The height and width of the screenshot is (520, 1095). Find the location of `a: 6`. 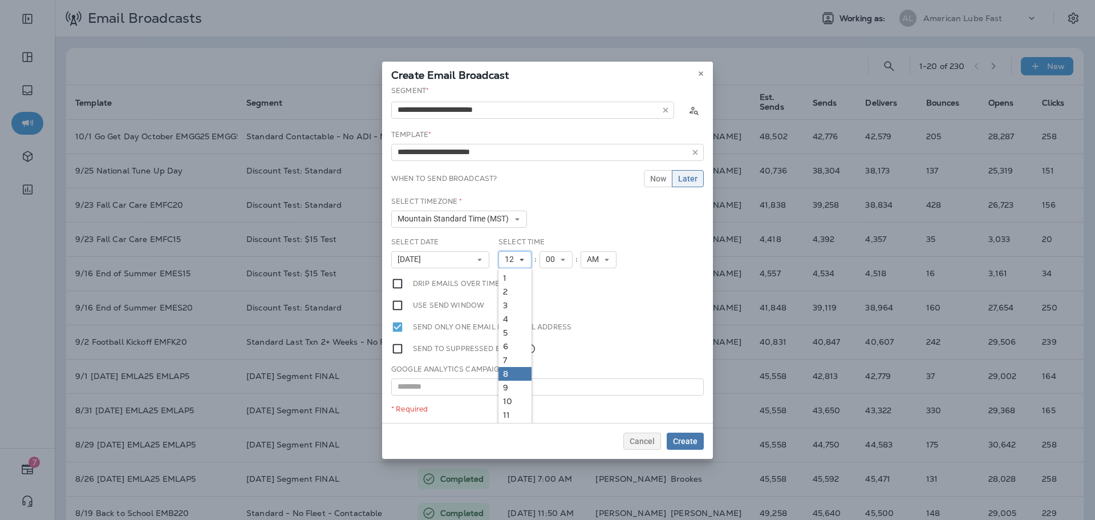

a: 6 is located at coordinates (515, 346).